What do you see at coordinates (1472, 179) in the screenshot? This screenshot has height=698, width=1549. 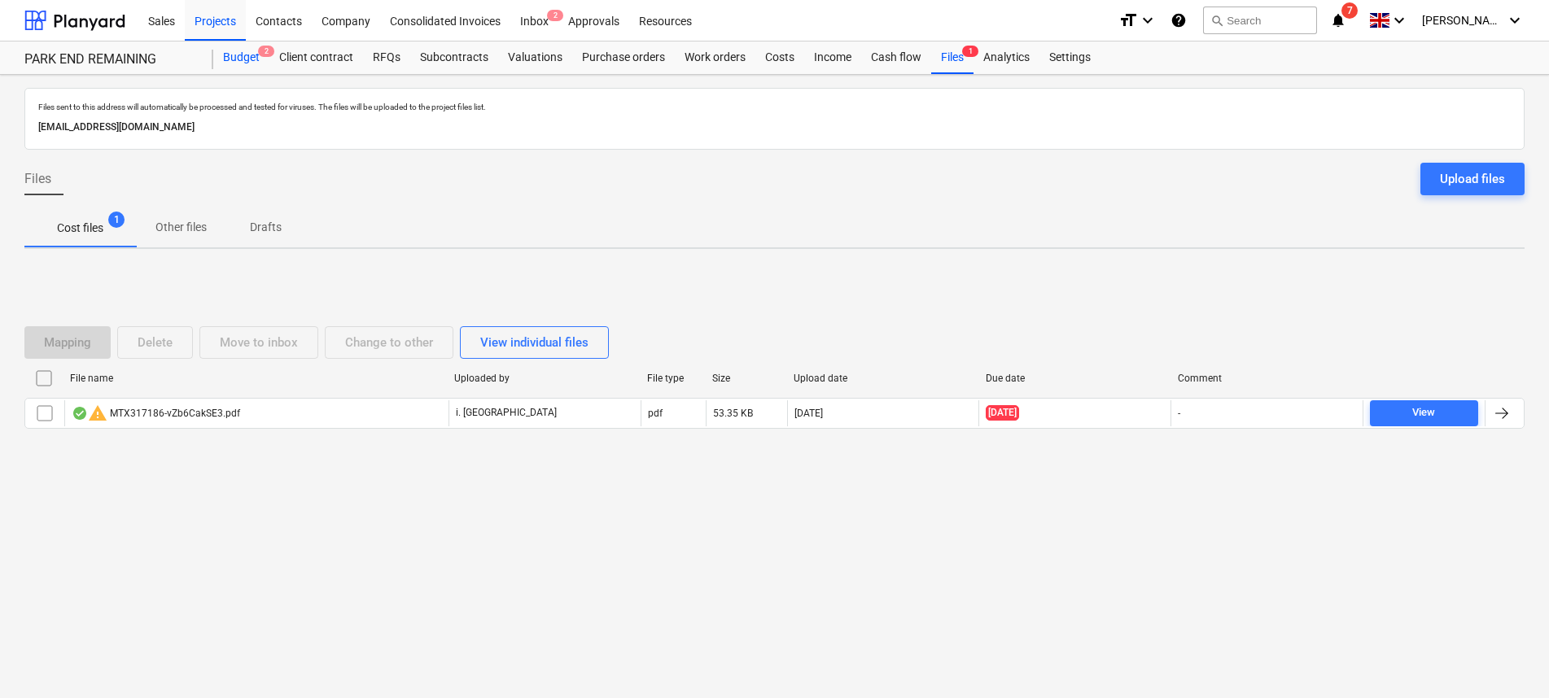 I see `div: Upload files` at bounding box center [1472, 179].